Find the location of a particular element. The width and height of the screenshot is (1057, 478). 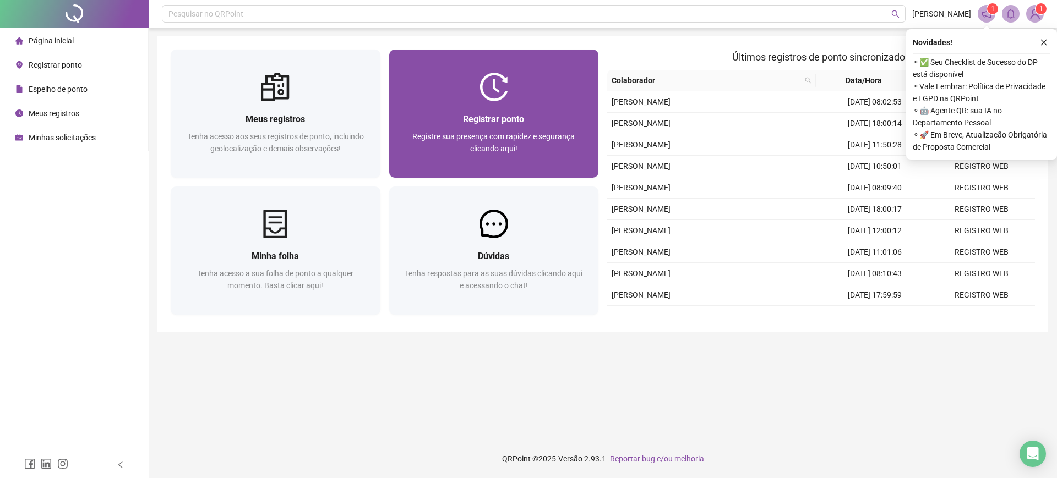

span: Registre sua presença com rapidez e segurança clicando aqui! is located at coordinates (493, 143).